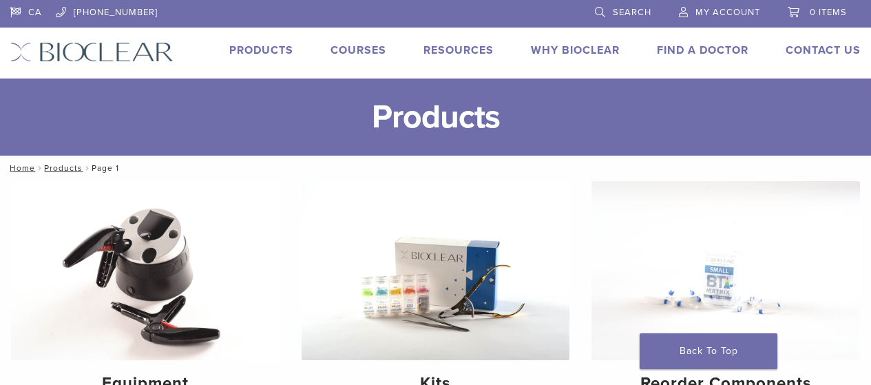 The height and width of the screenshot is (385, 871). I want to click on span: My Account, so click(727, 12).